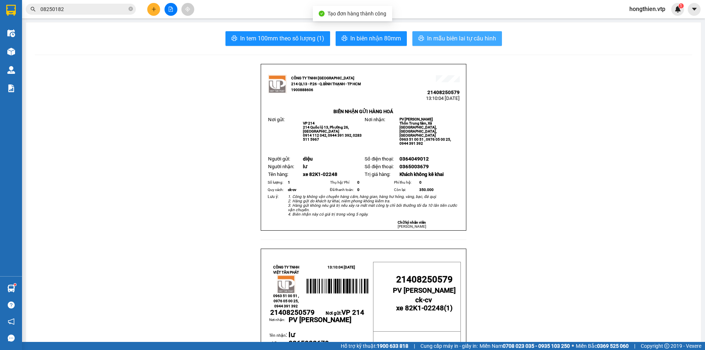 This screenshot has height=350, width=705. What do you see at coordinates (694, 9) in the screenshot?
I see `span: caret-down` at bounding box center [694, 9].